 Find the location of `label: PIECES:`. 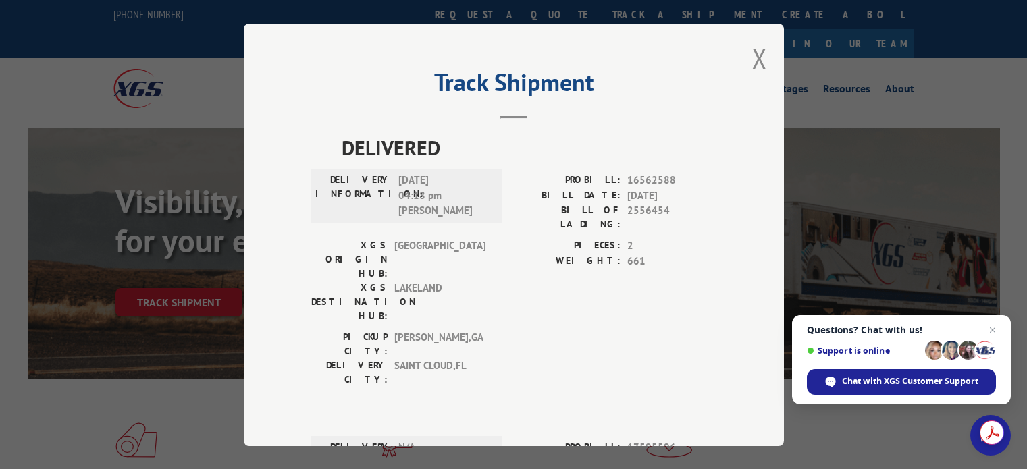

label: PIECES: is located at coordinates (567, 246).